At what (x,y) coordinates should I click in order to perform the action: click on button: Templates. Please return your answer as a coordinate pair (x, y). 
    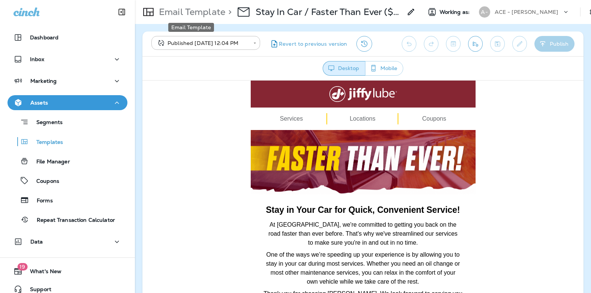
    Looking at the image, I should click on (67, 142).